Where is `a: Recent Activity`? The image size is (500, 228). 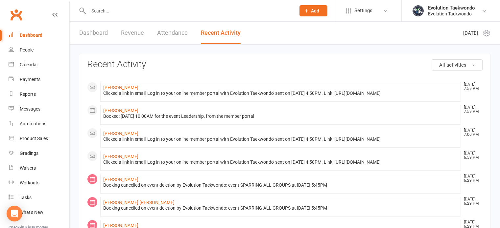
a: Recent Activity is located at coordinates (221, 33).